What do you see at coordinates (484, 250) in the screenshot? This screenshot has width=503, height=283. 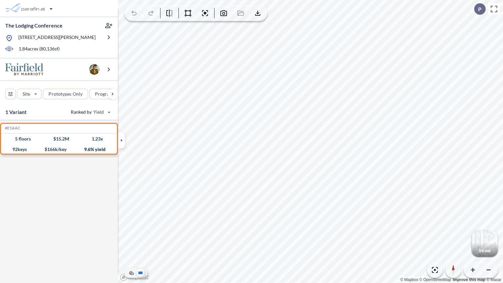 I see `p: Street` at bounding box center [484, 250].